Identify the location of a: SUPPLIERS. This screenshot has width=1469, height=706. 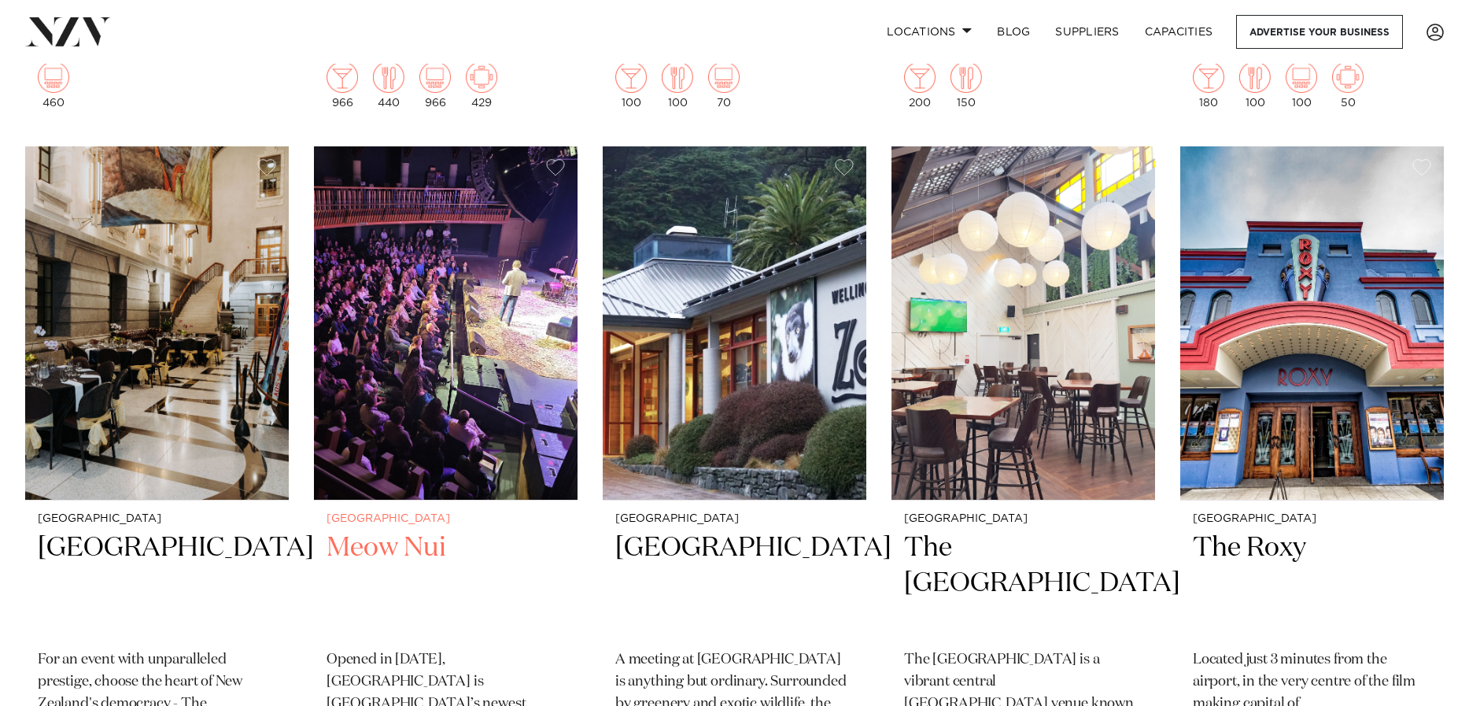
(1087, 31).